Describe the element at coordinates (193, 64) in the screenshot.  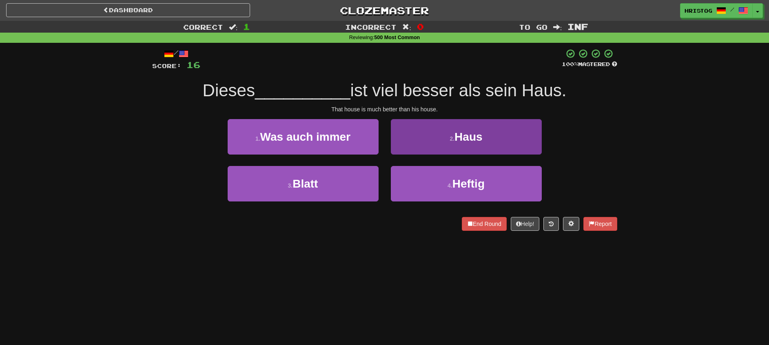
I see `span: 16` at that location.